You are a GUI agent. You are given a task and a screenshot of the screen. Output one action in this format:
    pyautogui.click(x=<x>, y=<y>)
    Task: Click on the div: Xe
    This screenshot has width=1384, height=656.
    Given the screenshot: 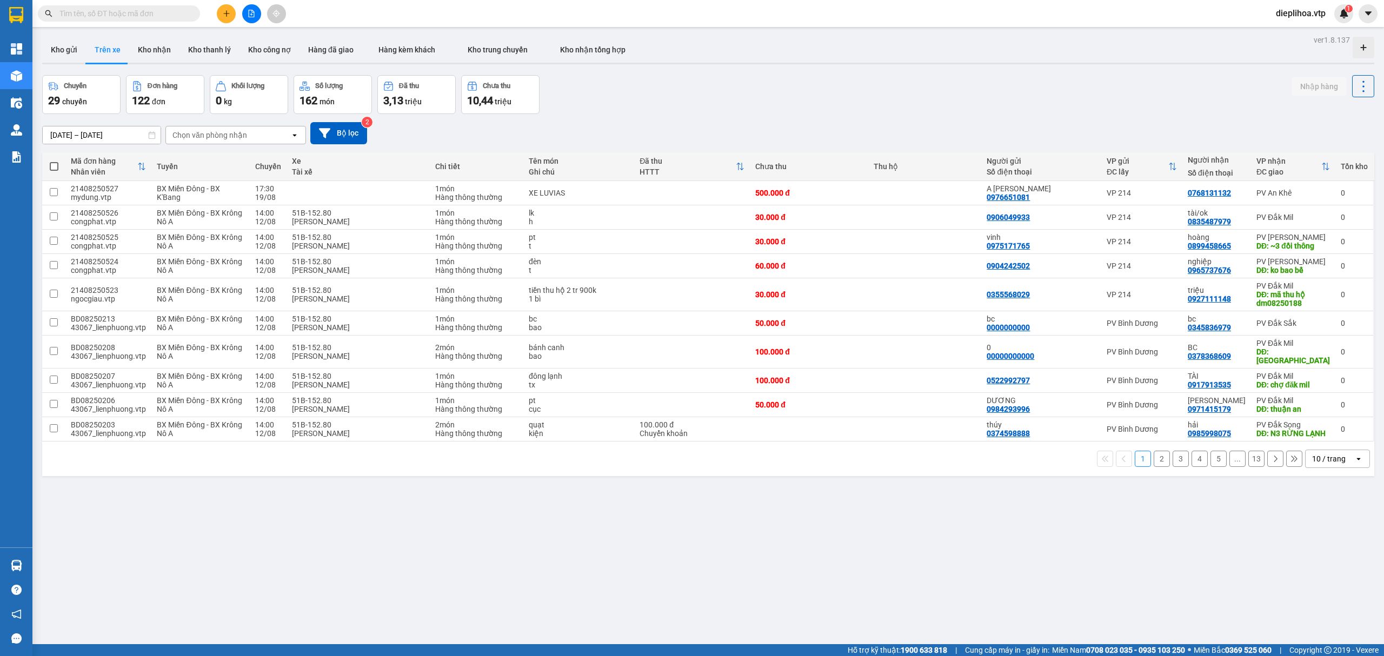 What is the action you would take?
    pyautogui.click(x=358, y=161)
    